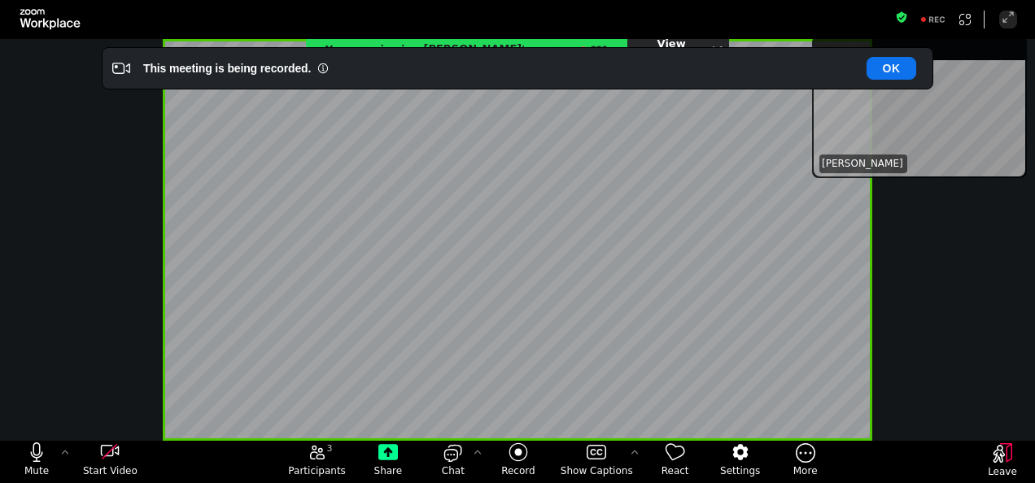 The width and height of the screenshot is (1035, 483). Describe the element at coordinates (518, 462) in the screenshot. I see `button: Record` at that location.